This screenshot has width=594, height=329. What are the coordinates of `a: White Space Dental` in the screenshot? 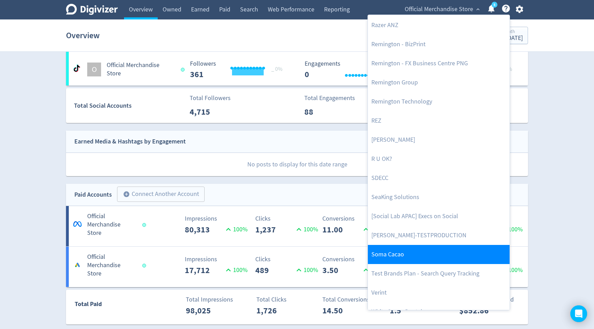 It's located at (439, 312).